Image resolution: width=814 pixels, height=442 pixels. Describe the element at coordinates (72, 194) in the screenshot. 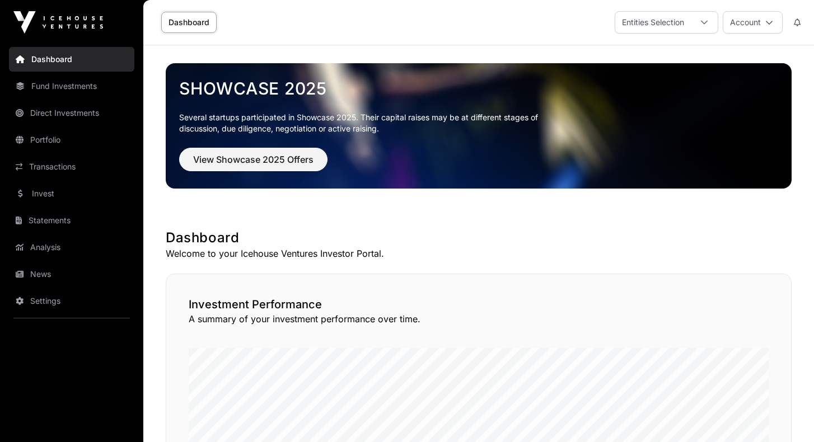

I see `a: Invest` at that location.